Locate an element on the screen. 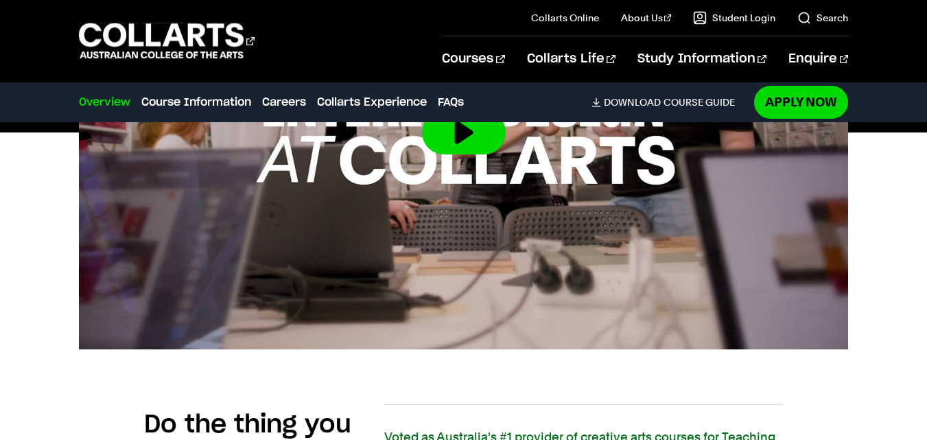 This screenshot has width=927, height=440. a: Course Information is located at coordinates (196, 102).